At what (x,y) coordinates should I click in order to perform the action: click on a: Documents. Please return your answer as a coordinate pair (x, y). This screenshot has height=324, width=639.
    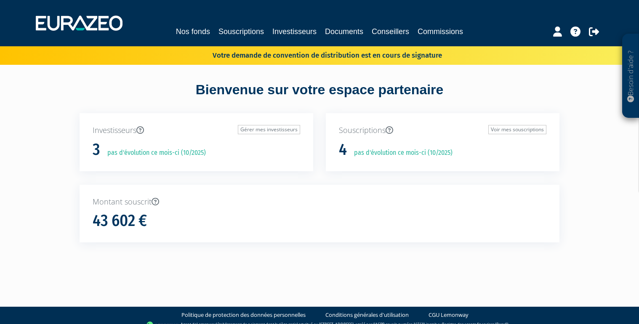
    Looking at the image, I should click on (344, 32).